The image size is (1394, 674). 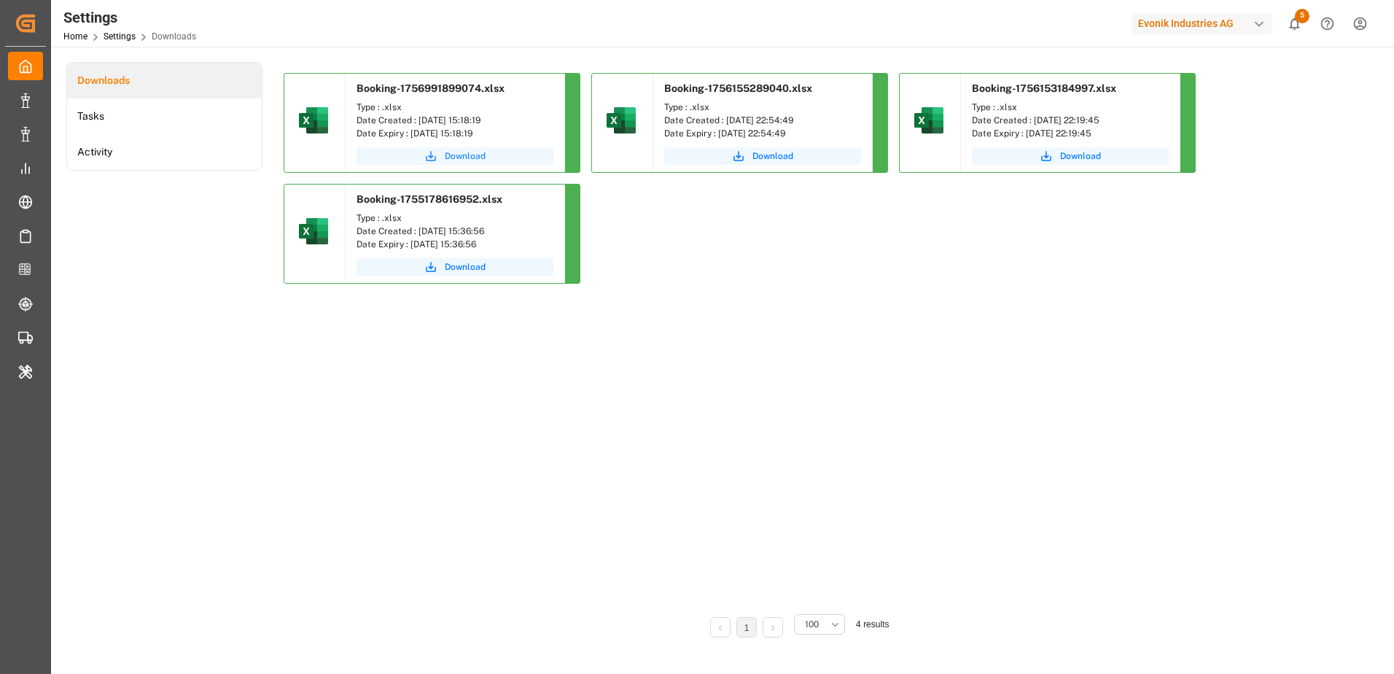 What do you see at coordinates (1302, 16) in the screenshot?
I see `span: 5` at bounding box center [1302, 16].